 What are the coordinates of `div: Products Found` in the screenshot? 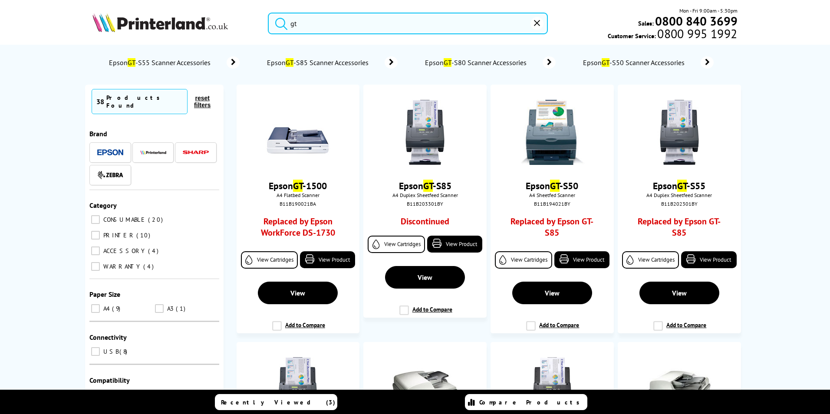 It's located at (144, 102).